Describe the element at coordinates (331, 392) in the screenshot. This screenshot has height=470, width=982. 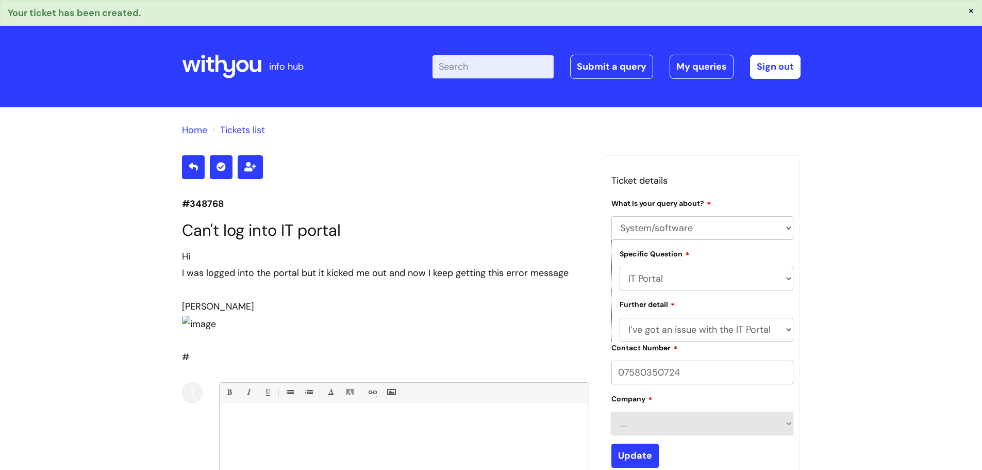
I see `a: Font Color` at that location.